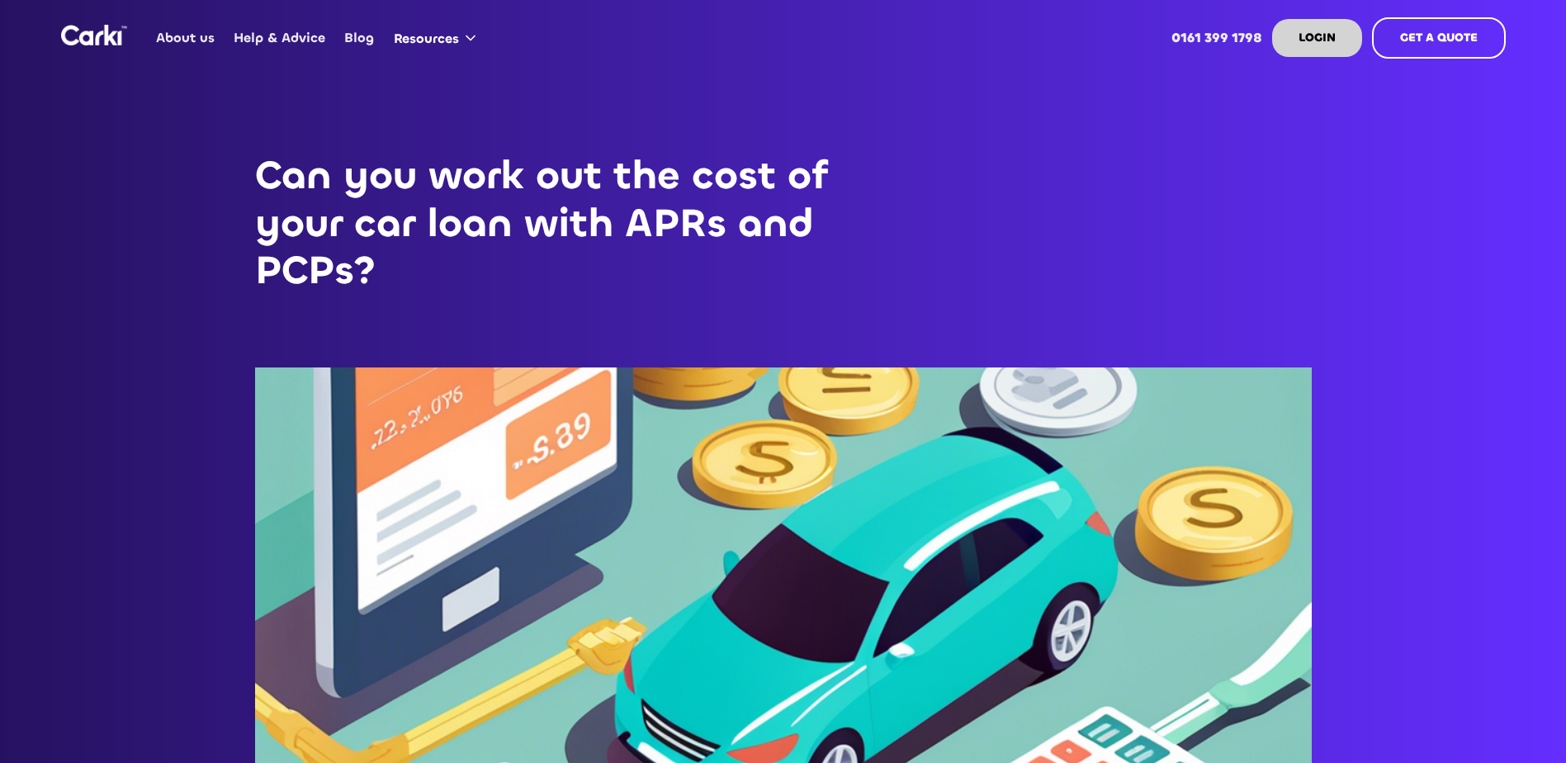 The image size is (1566, 763). What do you see at coordinates (186, 38) in the screenshot?
I see `a: About us` at bounding box center [186, 38].